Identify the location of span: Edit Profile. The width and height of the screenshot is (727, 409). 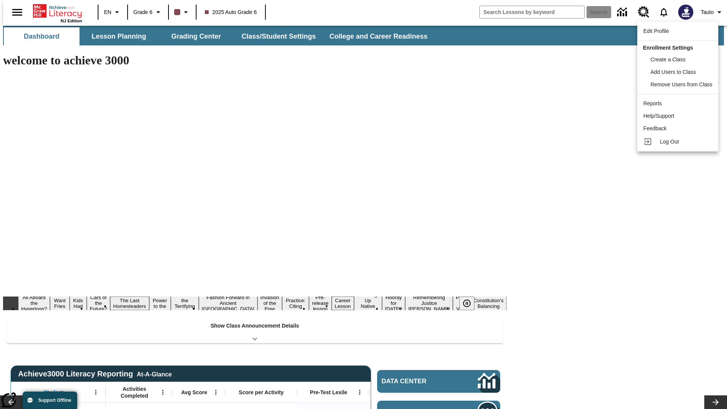
(656, 31).